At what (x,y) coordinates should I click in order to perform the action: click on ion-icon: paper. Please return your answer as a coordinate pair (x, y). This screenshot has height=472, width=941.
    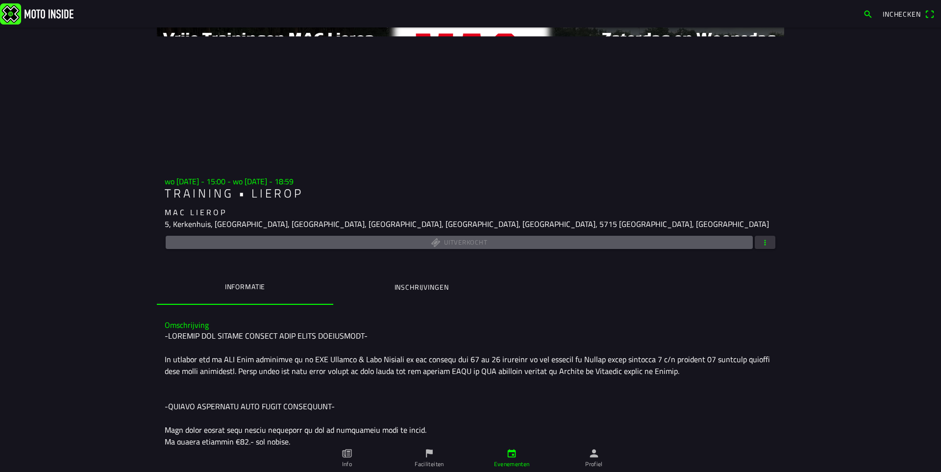
    Looking at the image, I should click on (347, 453).